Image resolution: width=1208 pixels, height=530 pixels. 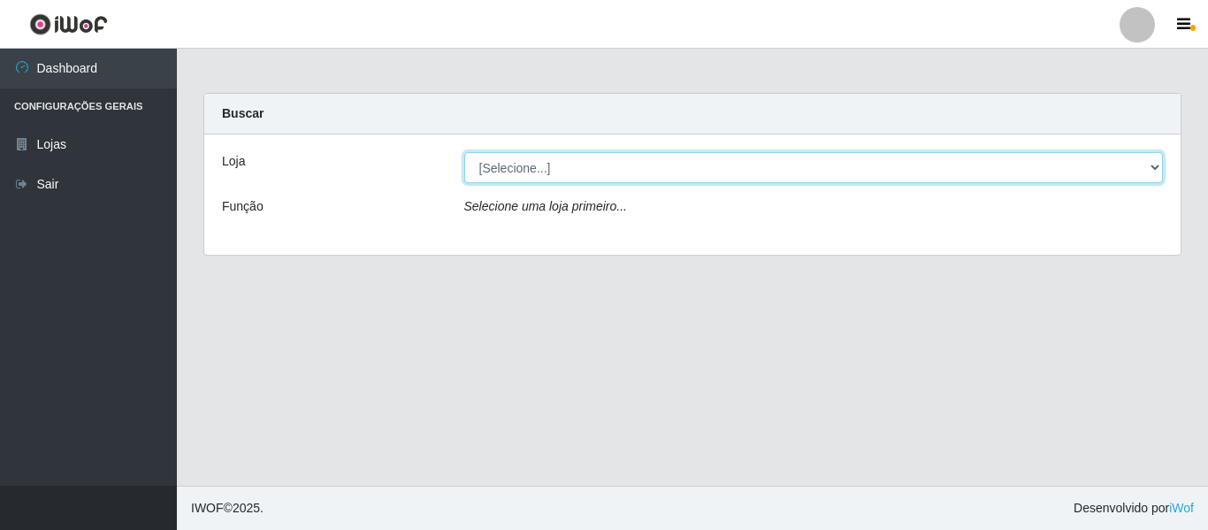 What do you see at coordinates (1134, 508) in the screenshot?
I see `span: Desenvolvido por` at bounding box center [1134, 508].